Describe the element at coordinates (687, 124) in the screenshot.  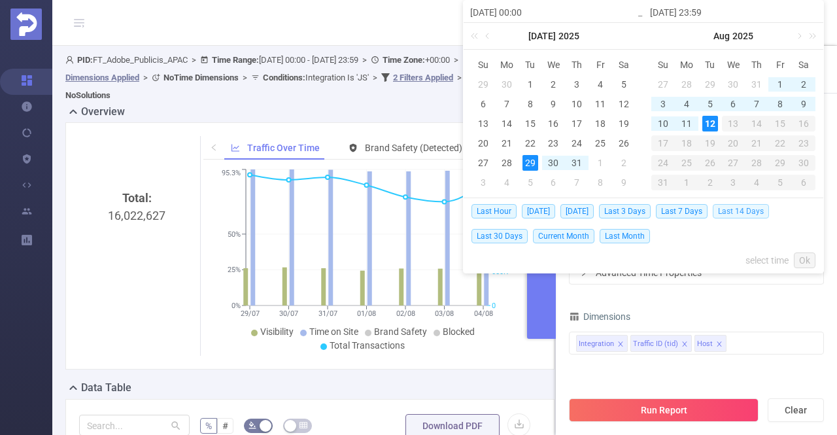
I see `td: August 11, 2025` at that location.